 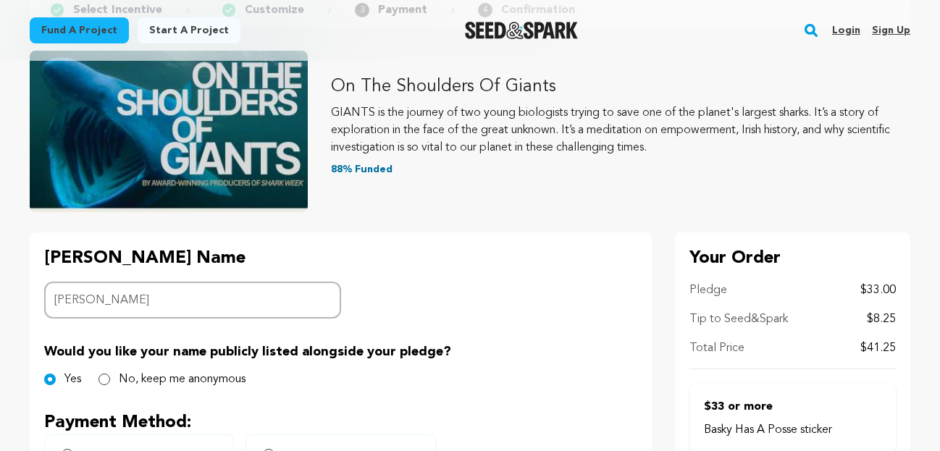 What do you see at coordinates (792, 407) in the screenshot?
I see `p: $33 or more` at bounding box center [792, 407].